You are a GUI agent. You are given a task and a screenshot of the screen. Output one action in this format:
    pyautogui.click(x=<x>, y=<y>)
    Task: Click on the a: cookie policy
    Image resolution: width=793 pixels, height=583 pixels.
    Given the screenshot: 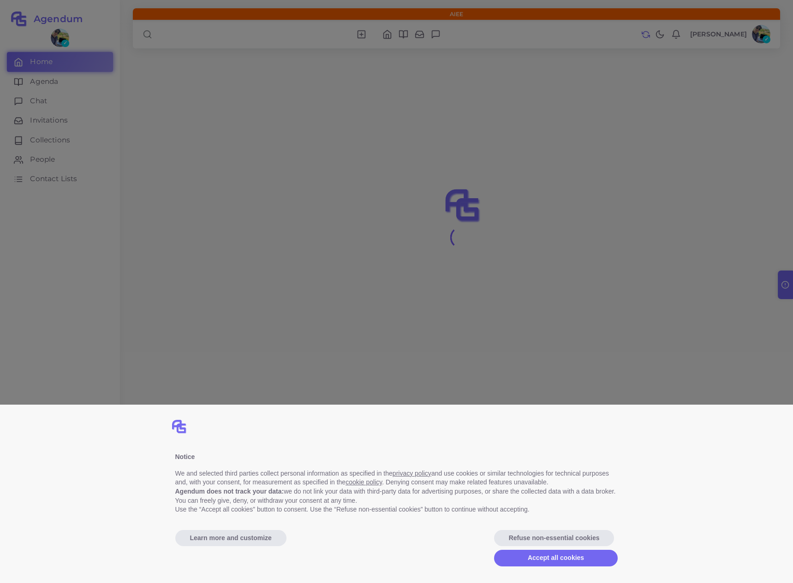 What is the action you would take?
    pyautogui.click(x=363, y=482)
    